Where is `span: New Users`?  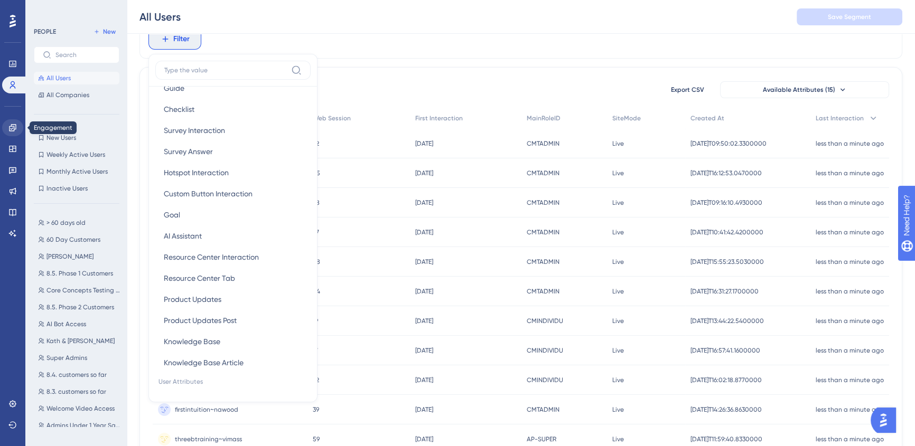
span: New Users is located at coordinates (61, 138).